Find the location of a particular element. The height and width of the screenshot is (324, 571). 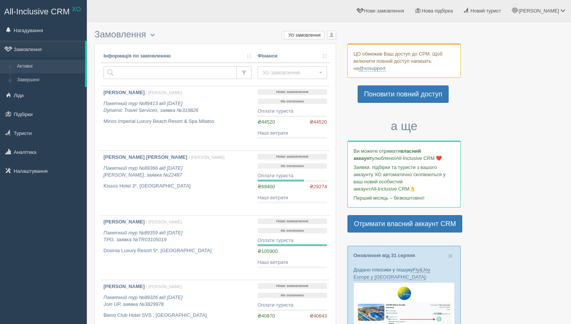

h3: а ще is located at coordinates (404, 126).